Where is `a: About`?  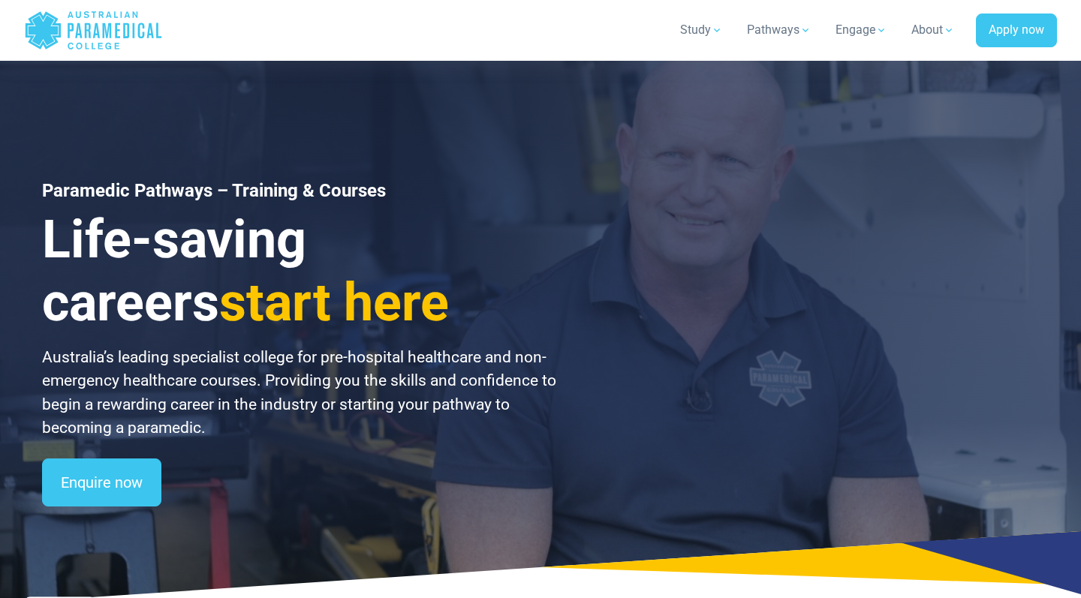 a: About is located at coordinates (933, 30).